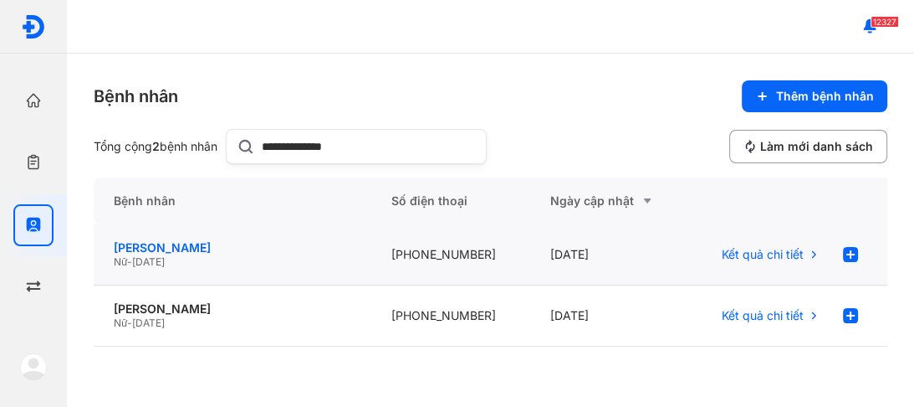 The height and width of the screenshot is (407, 914). I want to click on span: 12327, so click(885, 22).